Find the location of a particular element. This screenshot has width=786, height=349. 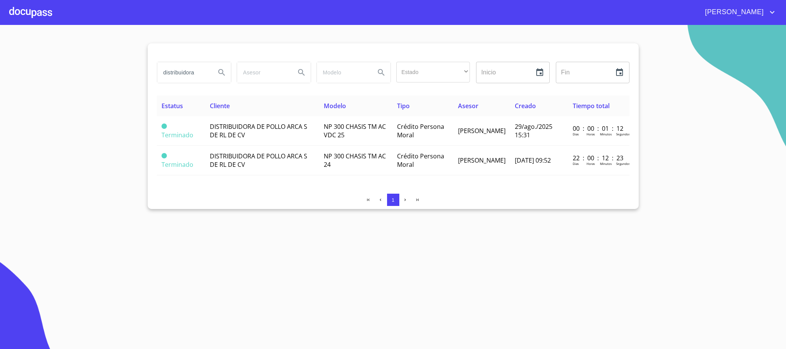

span: Creado is located at coordinates (525, 106).